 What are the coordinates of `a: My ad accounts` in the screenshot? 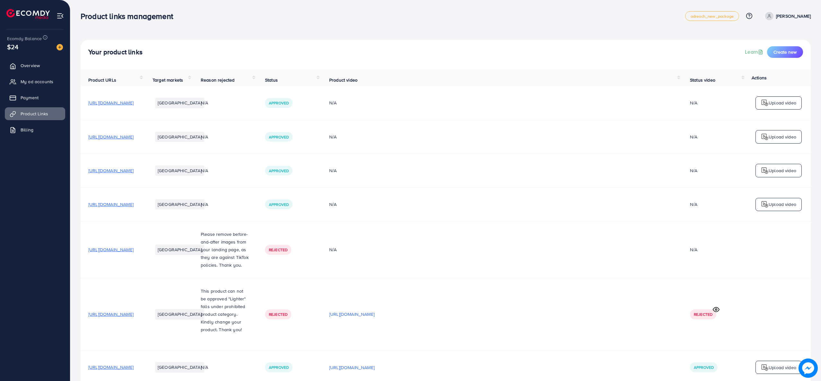 It's located at (35, 82).